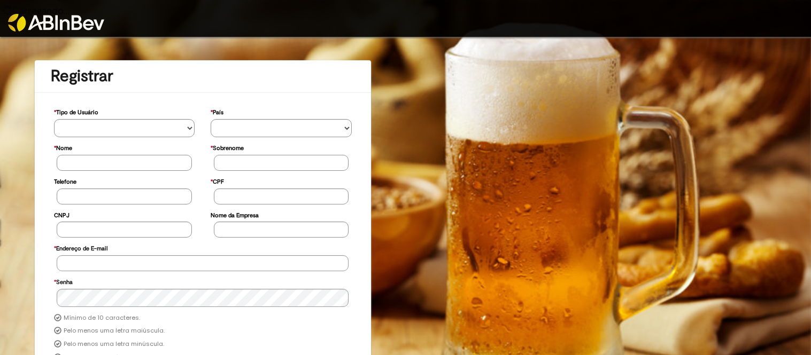  What do you see at coordinates (63, 147) in the screenshot?
I see `label: Nome` at bounding box center [63, 147].